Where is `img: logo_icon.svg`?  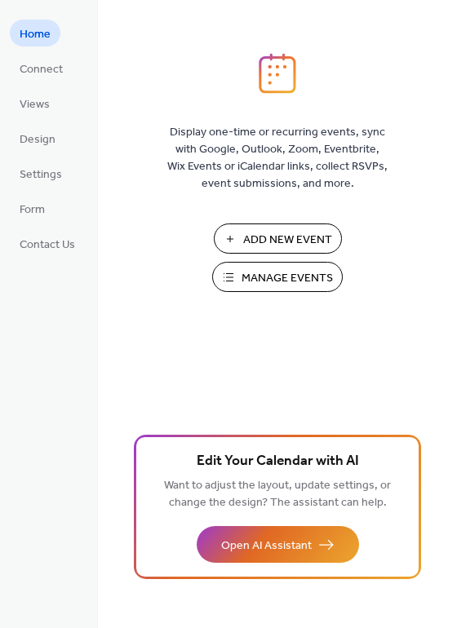
img: logo_icon.svg is located at coordinates (278, 73).